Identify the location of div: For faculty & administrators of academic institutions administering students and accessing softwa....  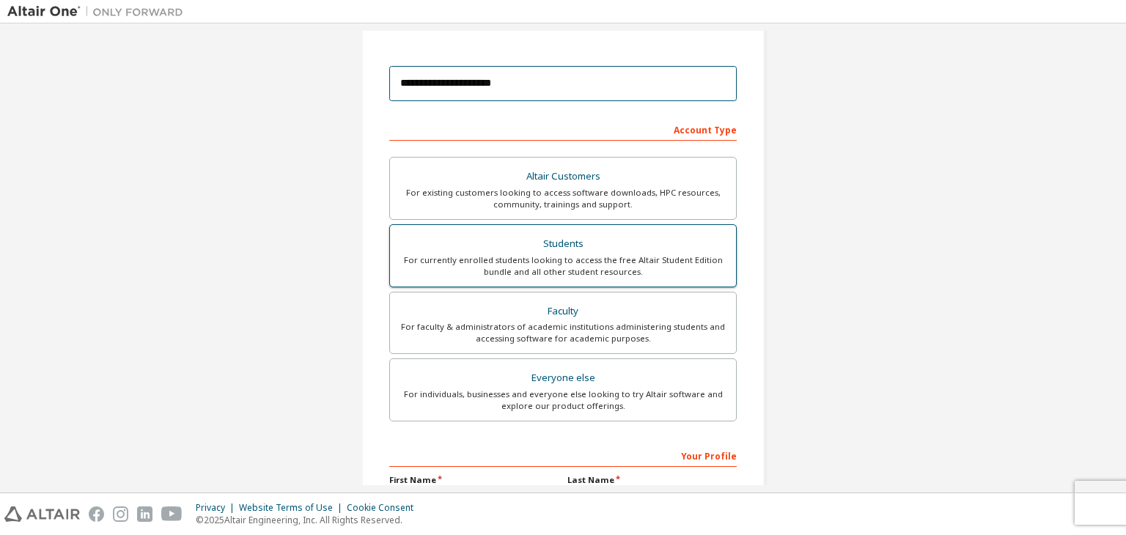
(563, 333).